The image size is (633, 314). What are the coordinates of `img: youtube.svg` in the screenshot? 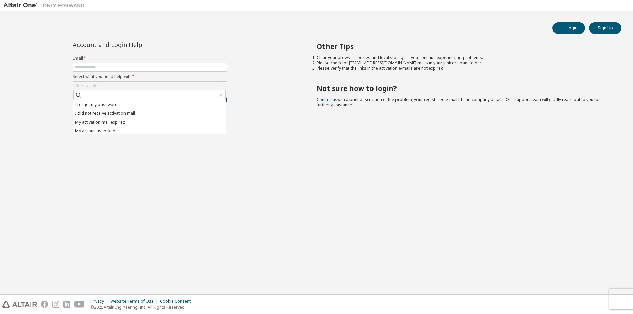 It's located at (79, 304).